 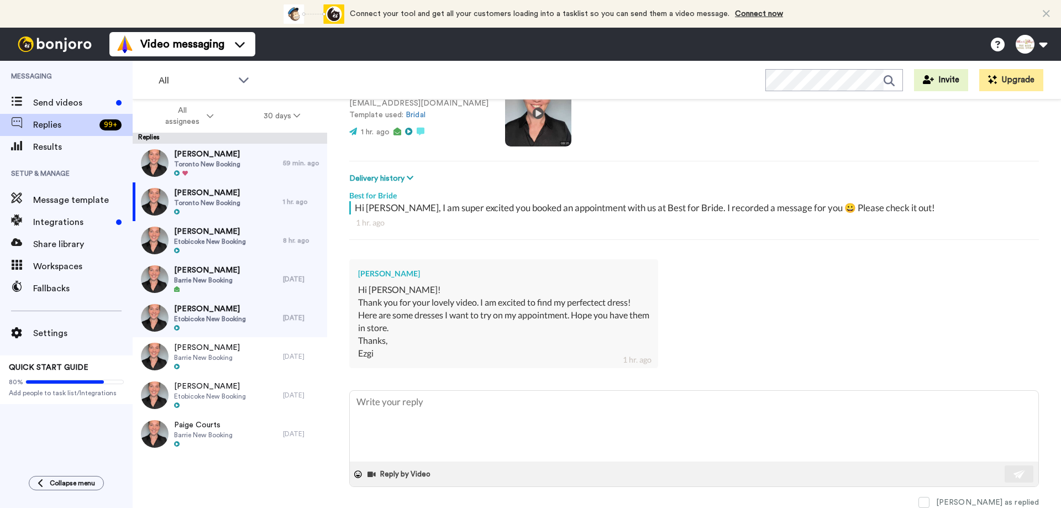 I want to click on img: b2cf5a6f-fb0c-471e-a6cc-2fcef953a911-thumb.jpg, so click(x=155, y=395).